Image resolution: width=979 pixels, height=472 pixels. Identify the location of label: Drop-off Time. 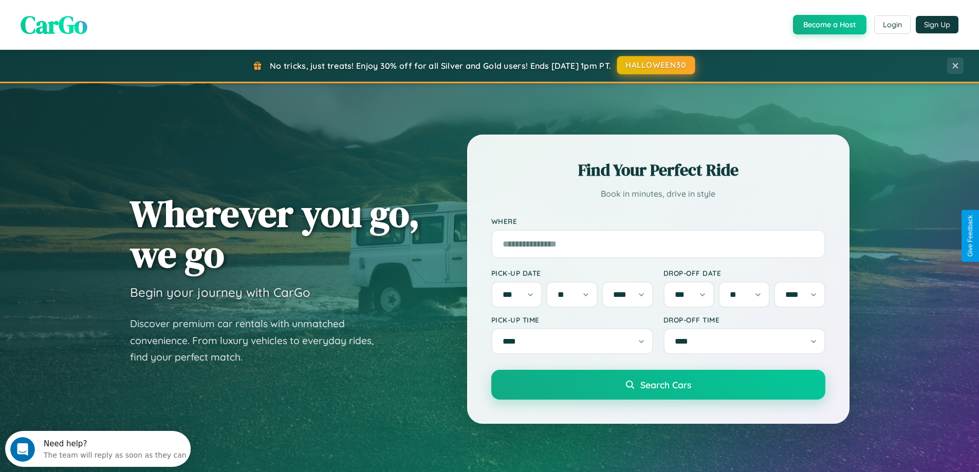
(744, 320).